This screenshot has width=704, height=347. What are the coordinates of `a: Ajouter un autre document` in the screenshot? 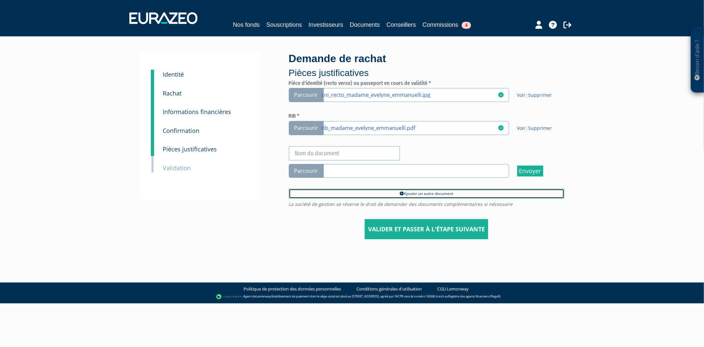 It's located at (426, 193).